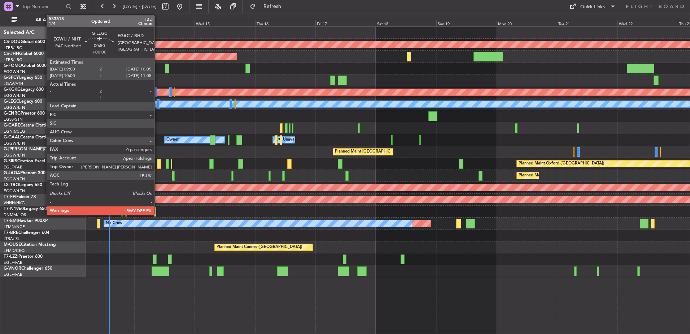 The width and height of the screenshot is (690, 334). I want to click on div: Wed 15, so click(225, 23).